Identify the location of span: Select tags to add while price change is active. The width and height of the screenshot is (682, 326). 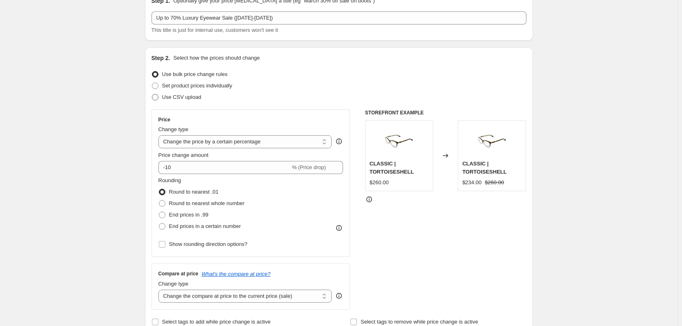
(216, 321).